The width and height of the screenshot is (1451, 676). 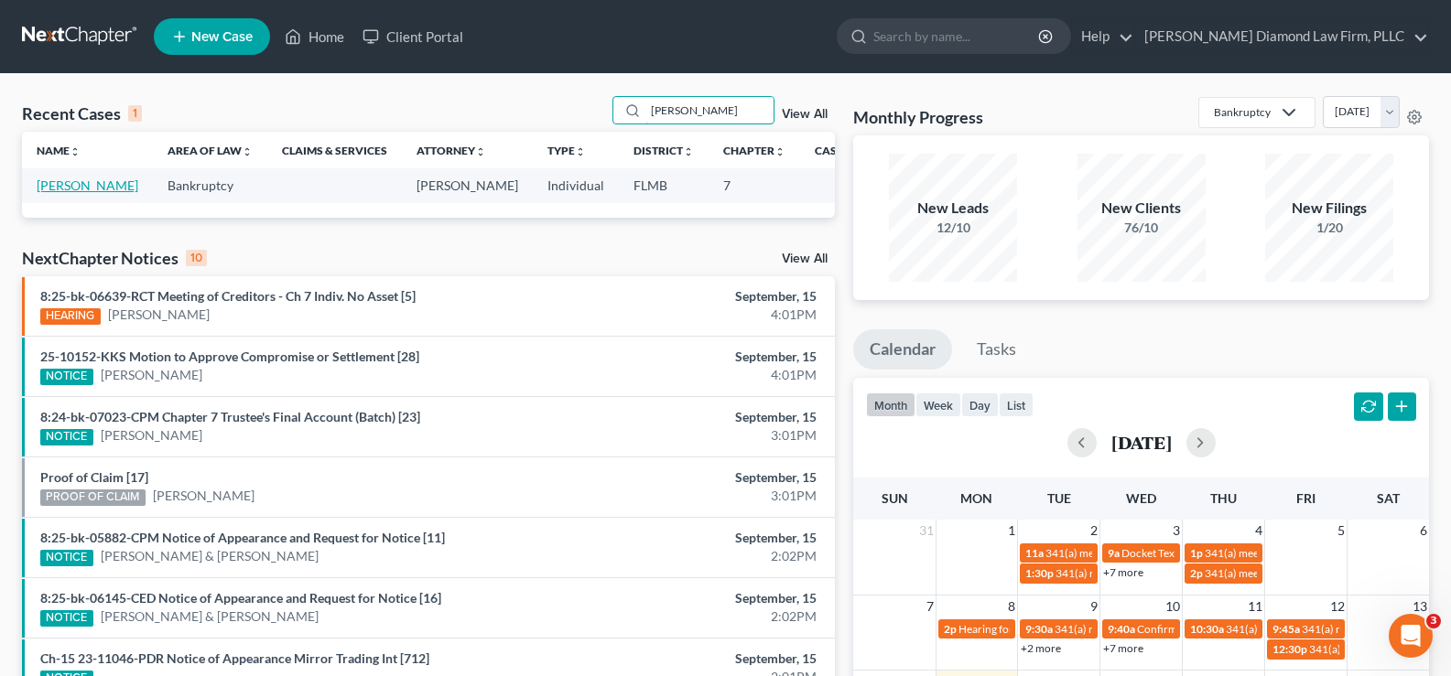 I want to click on span: 2, so click(x=1094, y=531).